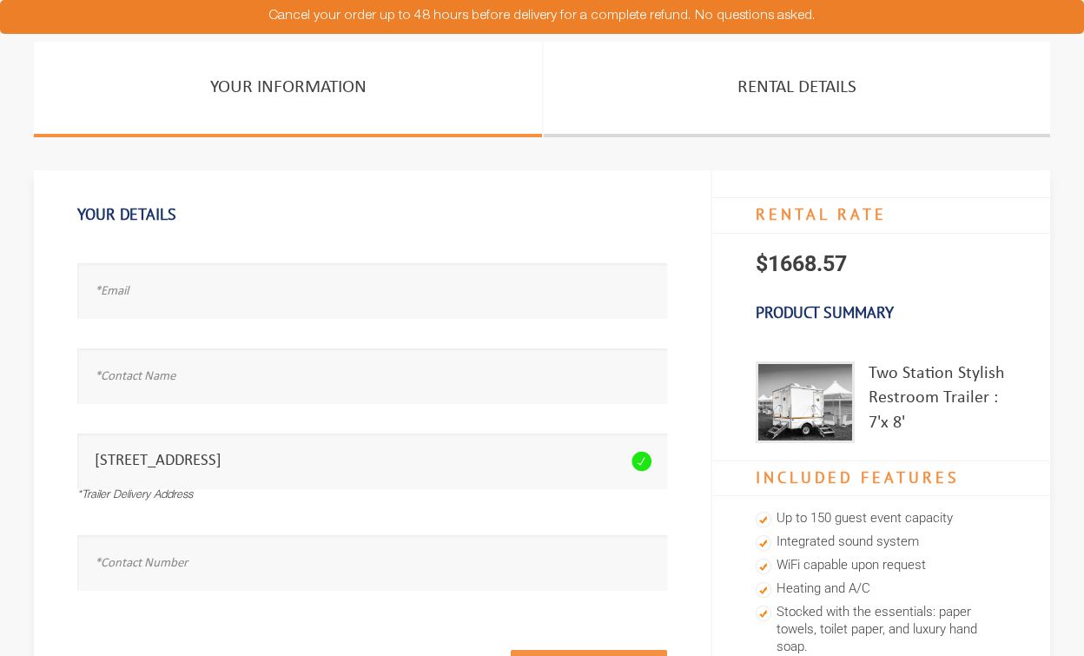 This screenshot has height=656, width=1084. I want to click on input: *Trailer Delivery Address, so click(372, 460).